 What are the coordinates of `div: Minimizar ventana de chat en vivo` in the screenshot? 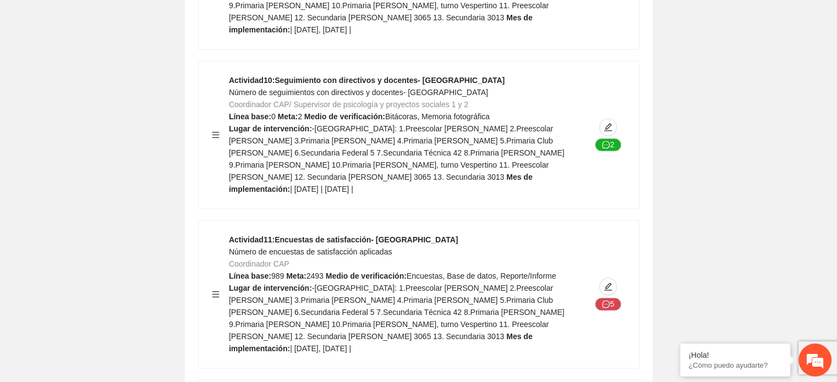 It's located at (194, 19).